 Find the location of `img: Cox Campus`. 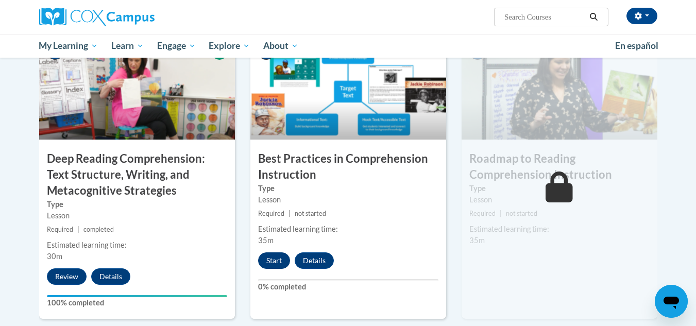

img: Cox Campus is located at coordinates (97, 17).